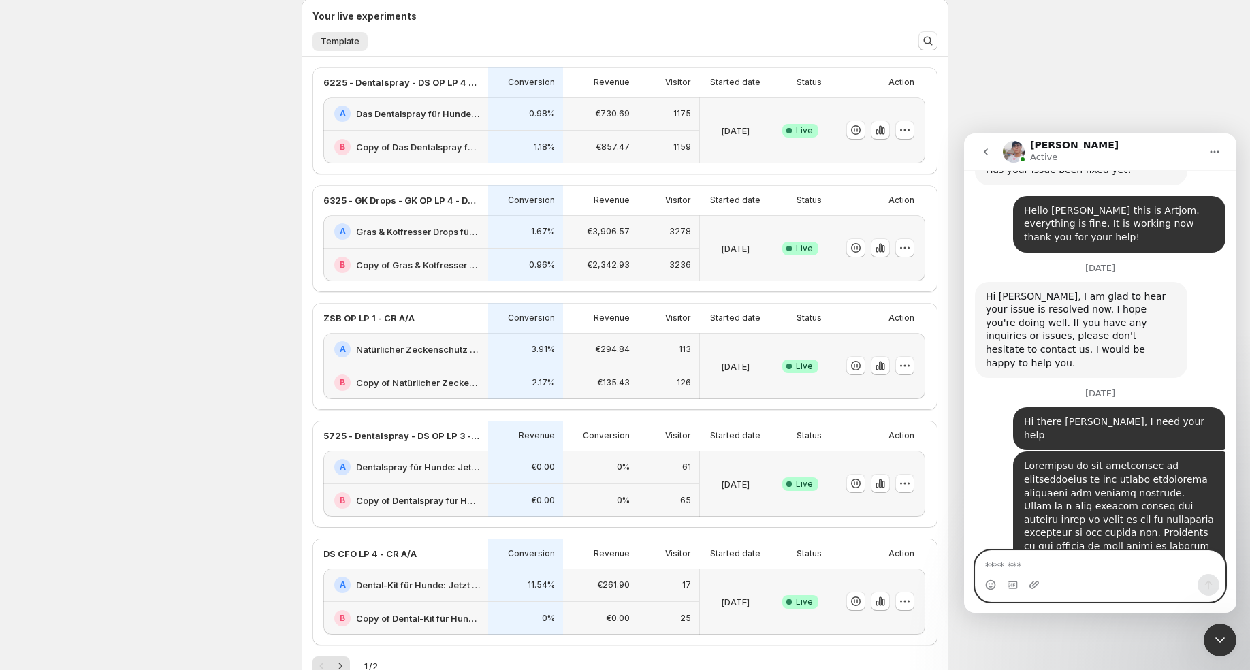 The image size is (1250, 670). Describe the element at coordinates (136, 429) in the screenshot. I see `textarea: Message…` at that location.